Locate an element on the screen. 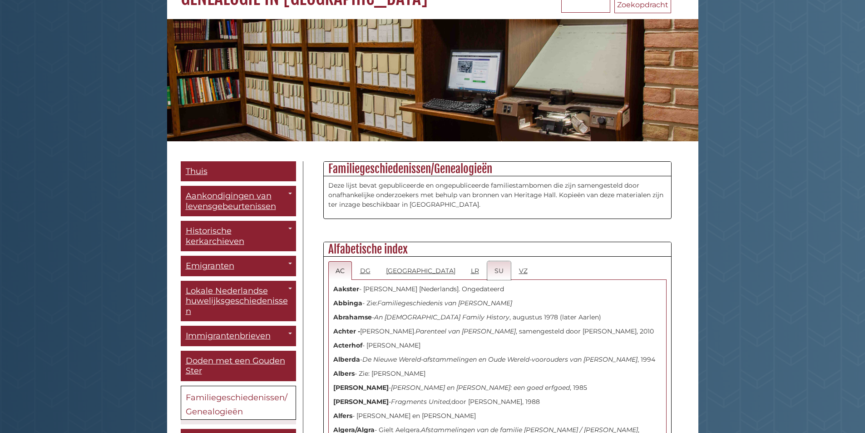 The image size is (865, 433). font: Fragments United, is located at coordinates (421, 402).